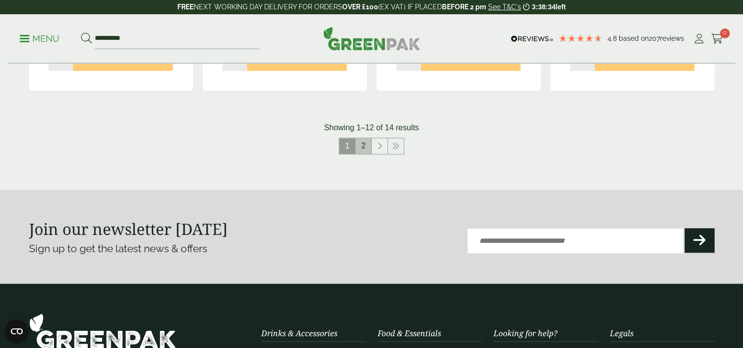 This screenshot has height=348, width=743. Describe the element at coordinates (464, 7) in the screenshot. I see `strong: BEFORE 2 pm` at that location.